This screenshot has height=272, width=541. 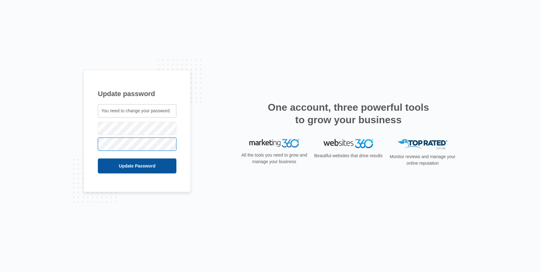 I want to click on span: You need to change your password., so click(x=136, y=111).